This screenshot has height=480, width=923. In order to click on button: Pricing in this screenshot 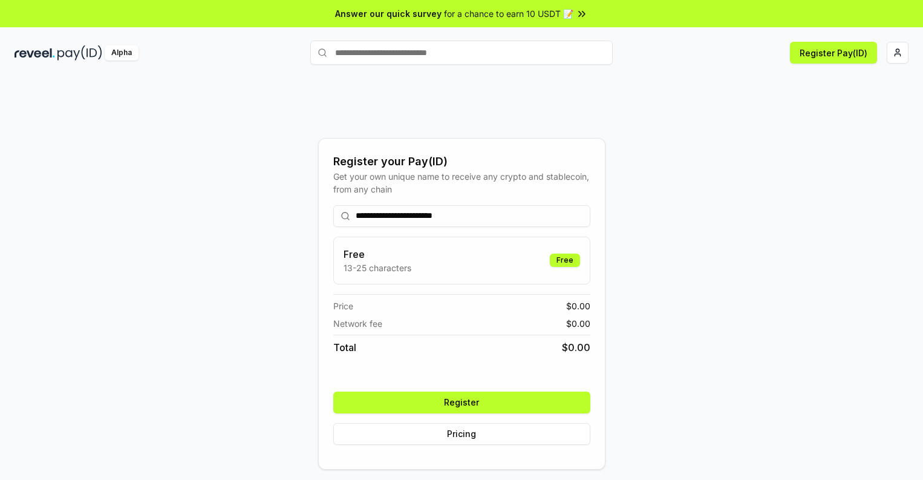, I will do `click(462, 434)`.